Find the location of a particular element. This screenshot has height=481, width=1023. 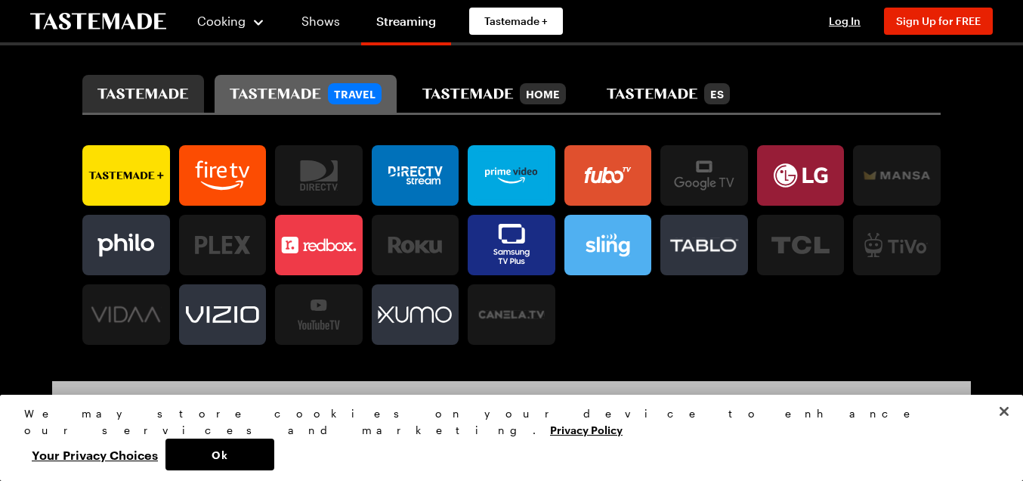

a: Streaming is located at coordinates (406, 24).